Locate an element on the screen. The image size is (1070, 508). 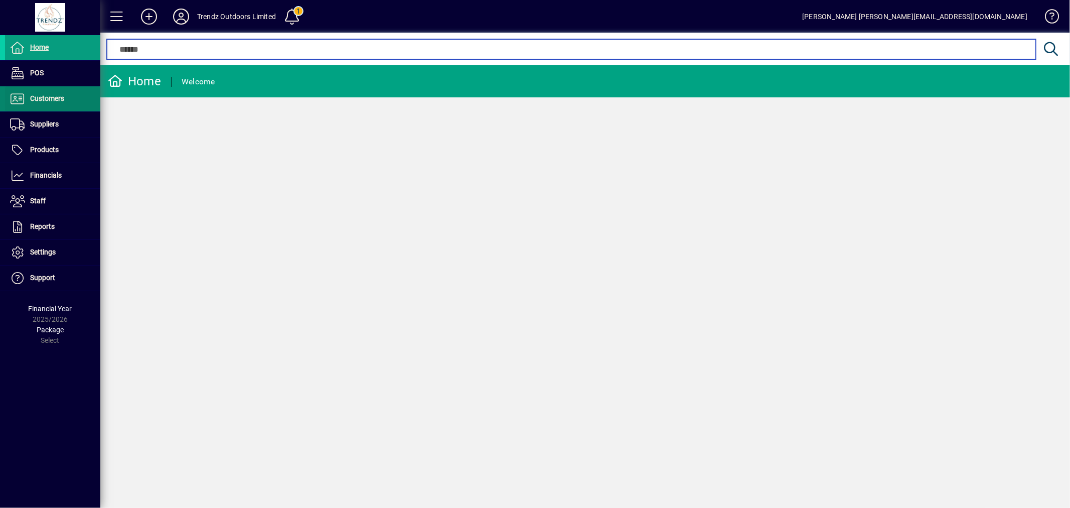
span: Staff is located at coordinates (38, 201).